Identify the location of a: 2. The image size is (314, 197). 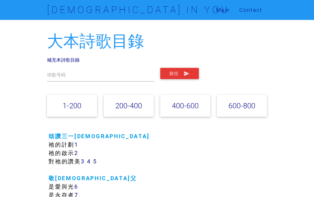
(76, 153).